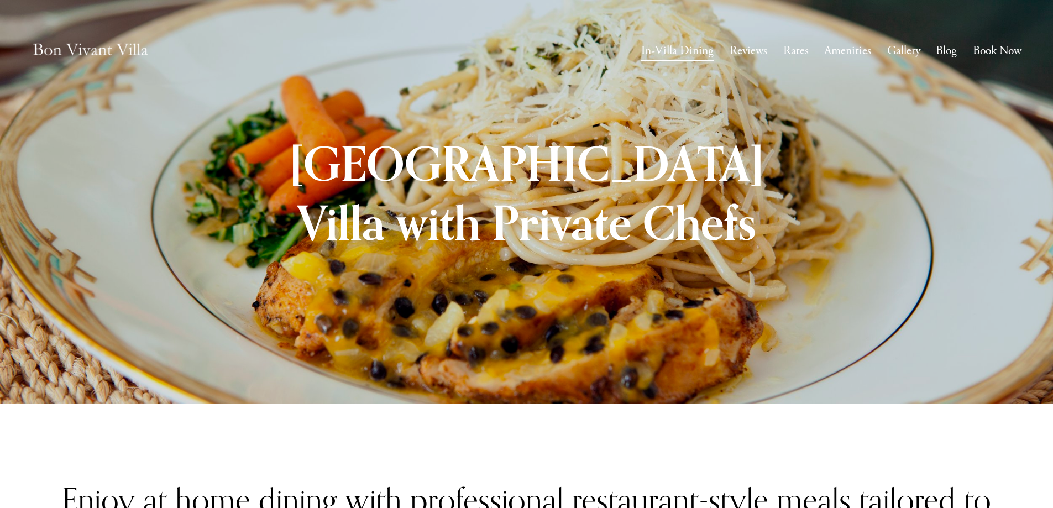 This screenshot has width=1053, height=508. What do you see at coordinates (796, 51) in the screenshot?
I see `a: Rates` at bounding box center [796, 51].